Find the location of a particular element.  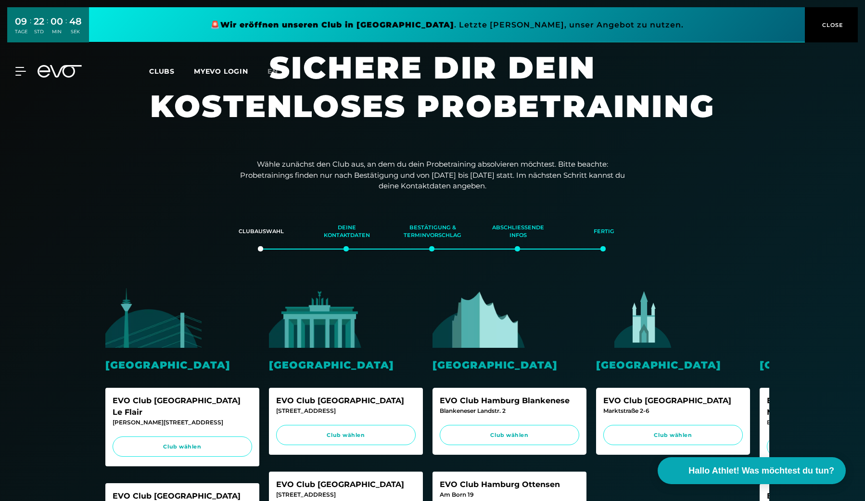

p: Wähle zunächst den Club aus, an dem du dein Probetraining absolvieren möchtest. Bitte beachte: Pr... is located at coordinates (433, 175).